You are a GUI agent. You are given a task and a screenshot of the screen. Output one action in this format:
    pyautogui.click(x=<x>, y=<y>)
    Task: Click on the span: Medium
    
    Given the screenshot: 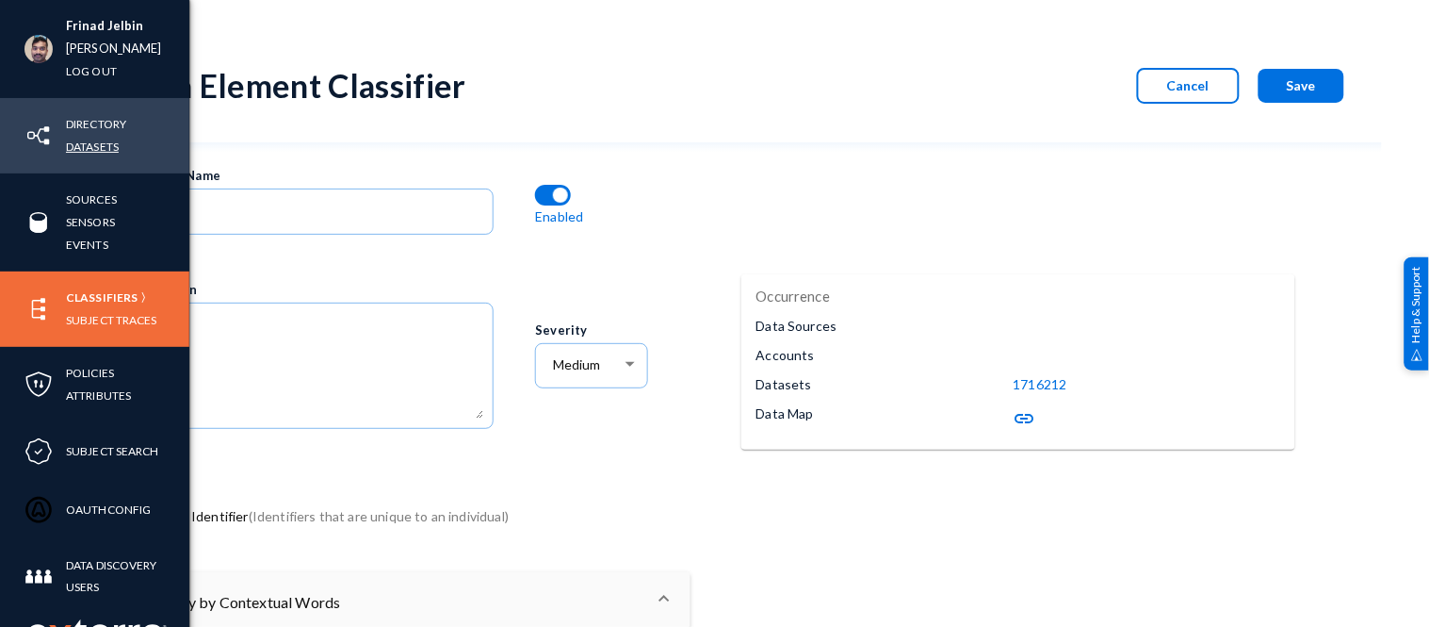 What is the action you would take?
    pyautogui.click(x=577, y=365)
    